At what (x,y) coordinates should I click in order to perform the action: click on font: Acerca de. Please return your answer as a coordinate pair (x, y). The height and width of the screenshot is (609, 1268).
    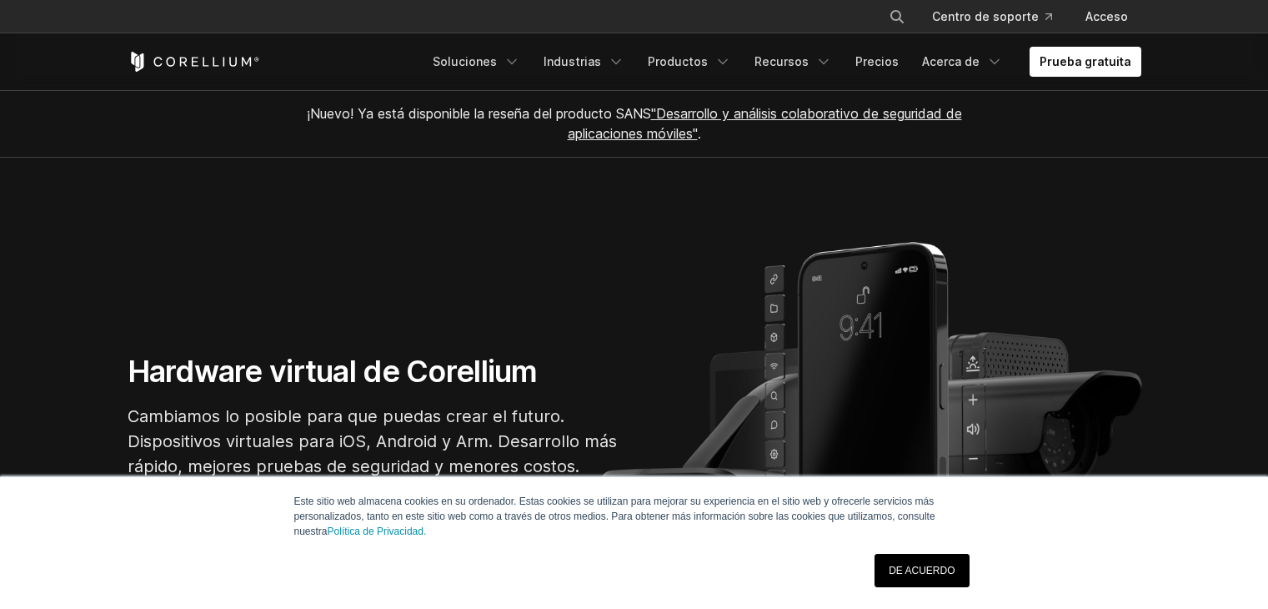
    Looking at the image, I should click on (951, 61).